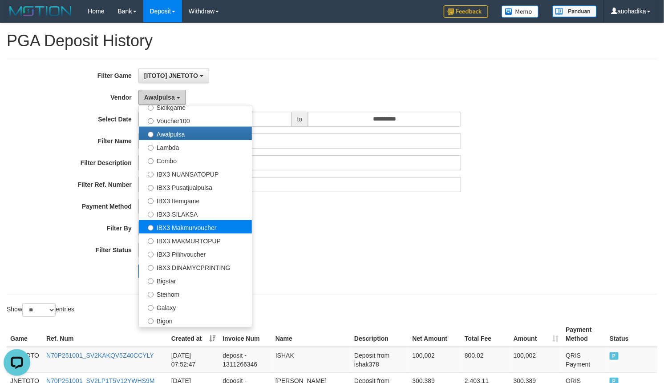 This screenshot has width=664, height=383. Describe the element at coordinates (536, 334) in the screenshot. I see `th: Amount: activate to sort column ascending` at that location.